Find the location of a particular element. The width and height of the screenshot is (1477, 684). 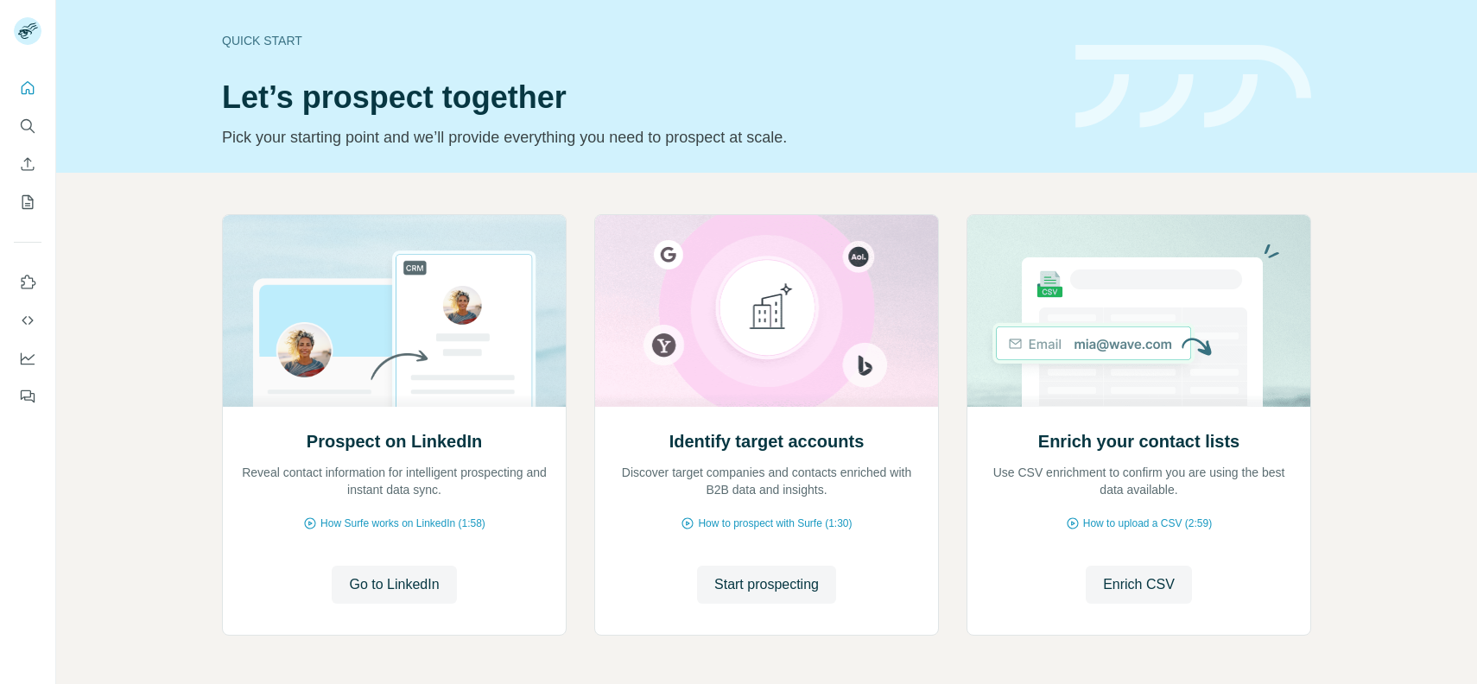

p: Use CSV enrichment to confirm you are using the best data available. is located at coordinates (1139, 481).